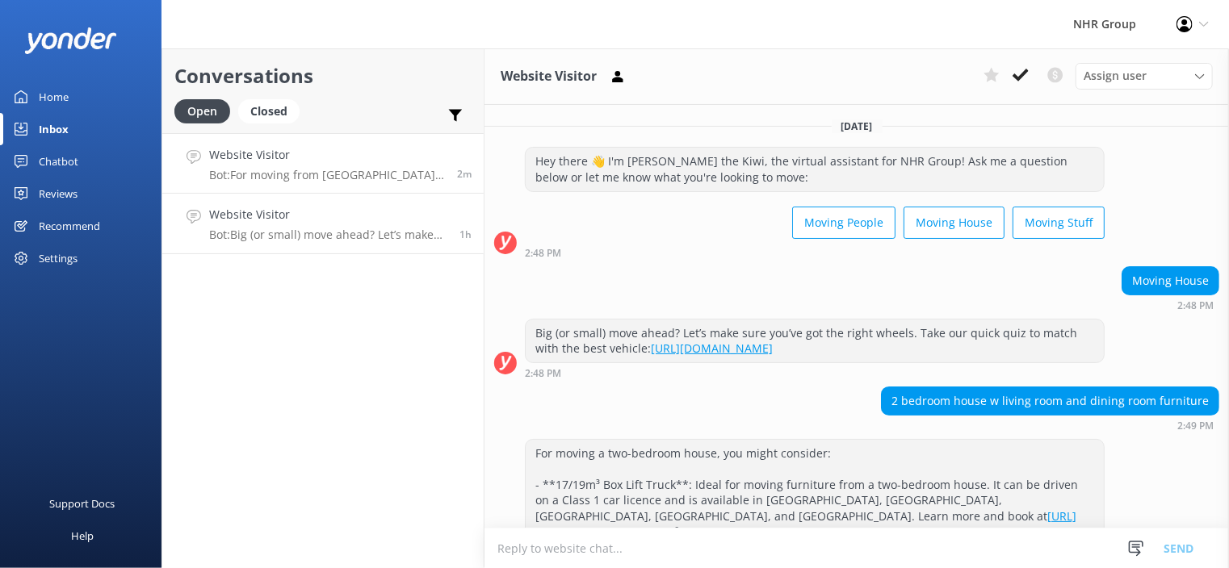 This screenshot has height=568, width=1229. I want to click on button: Moving Stuff, so click(1058, 223).